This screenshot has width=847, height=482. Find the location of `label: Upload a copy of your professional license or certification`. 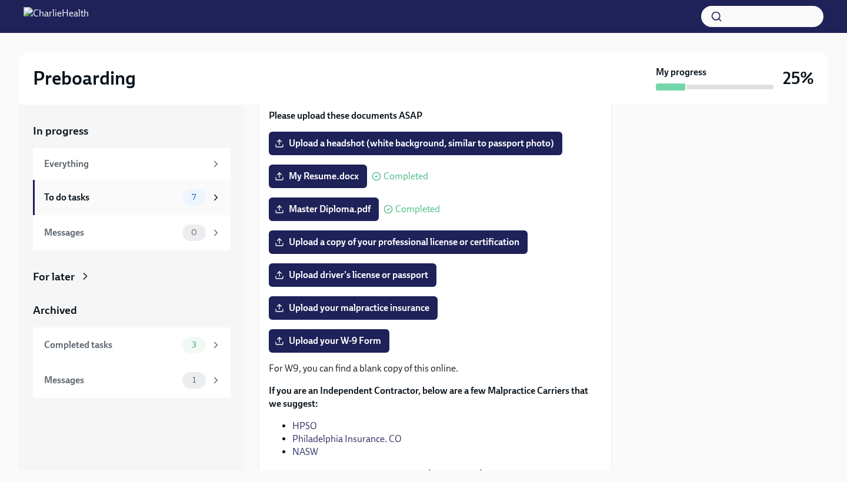

label: Upload a copy of your professional license or certification is located at coordinates (398, 242).